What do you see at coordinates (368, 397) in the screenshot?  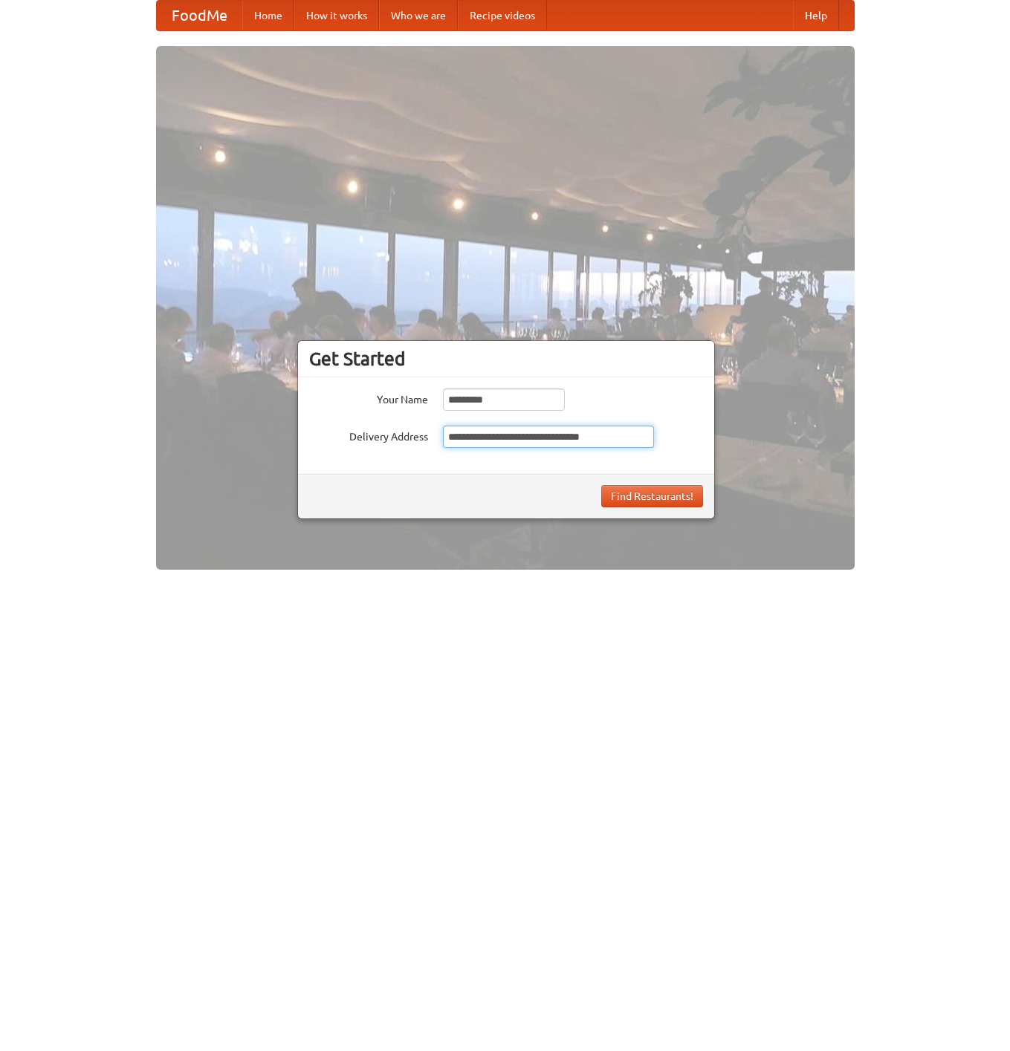 I see `label: Your Name` at bounding box center [368, 397].